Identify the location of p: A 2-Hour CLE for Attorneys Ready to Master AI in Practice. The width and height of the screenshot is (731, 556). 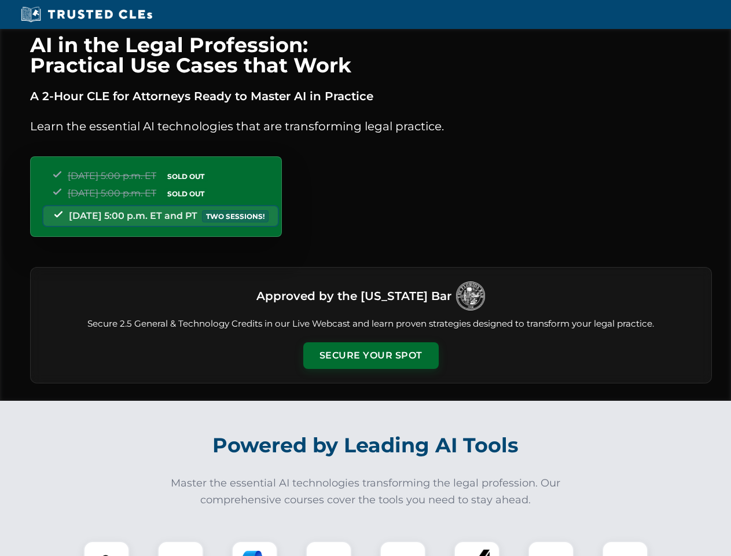
(371, 96).